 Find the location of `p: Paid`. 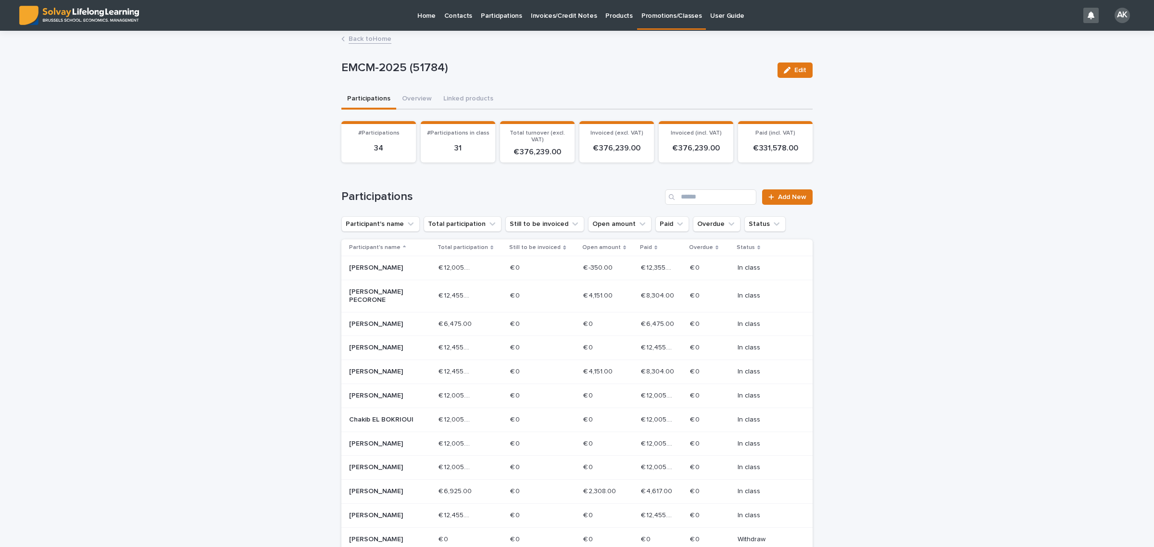

p: Paid is located at coordinates (646, 248).